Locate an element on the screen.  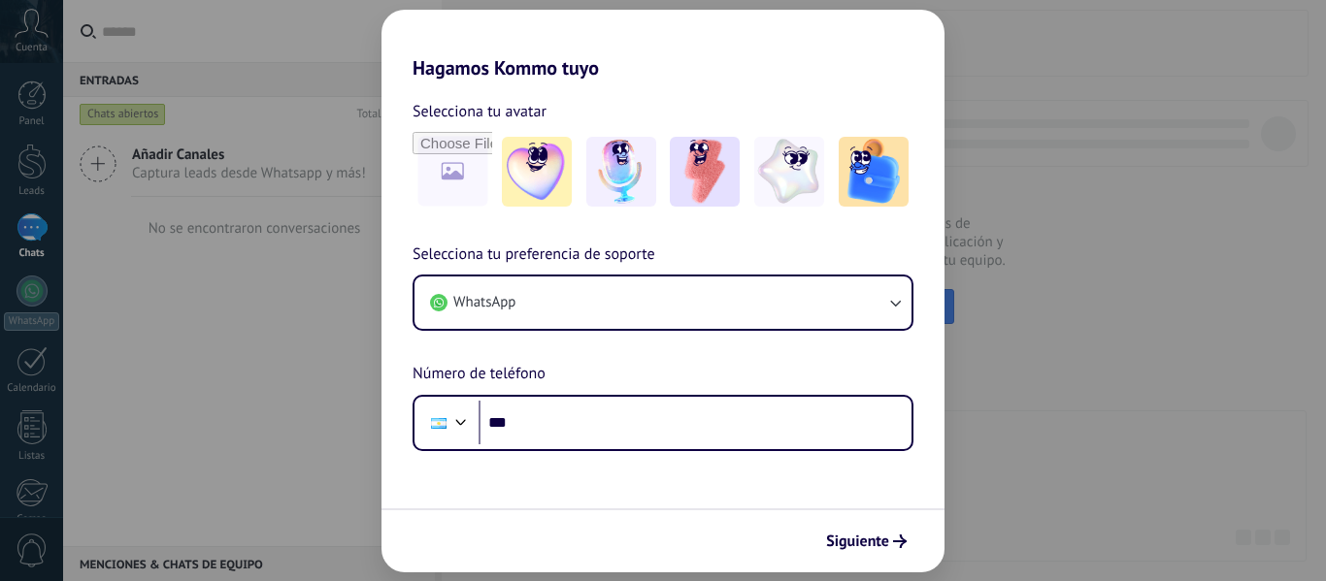
img: -5.jpeg is located at coordinates (874, 172).